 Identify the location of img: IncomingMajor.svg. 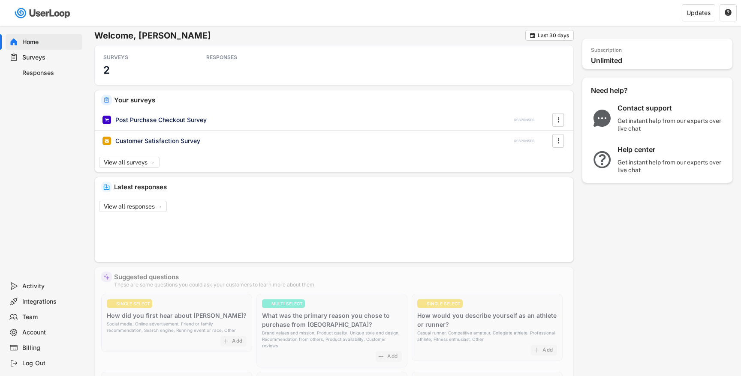
(106, 187).